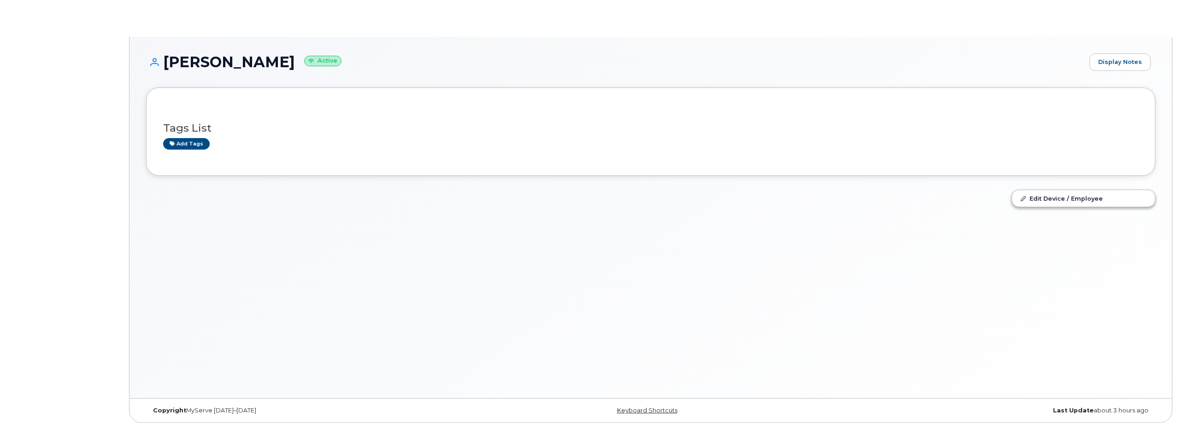  I want to click on a: Keyboard Shortcuts, so click(647, 411).